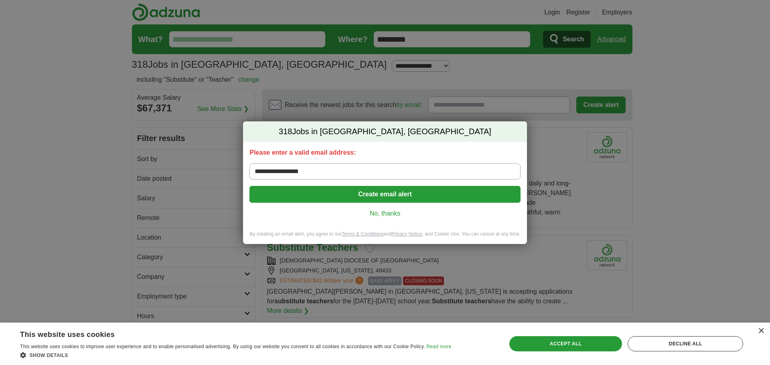 The height and width of the screenshot is (365, 770). I want to click on span: 318, so click(285, 132).